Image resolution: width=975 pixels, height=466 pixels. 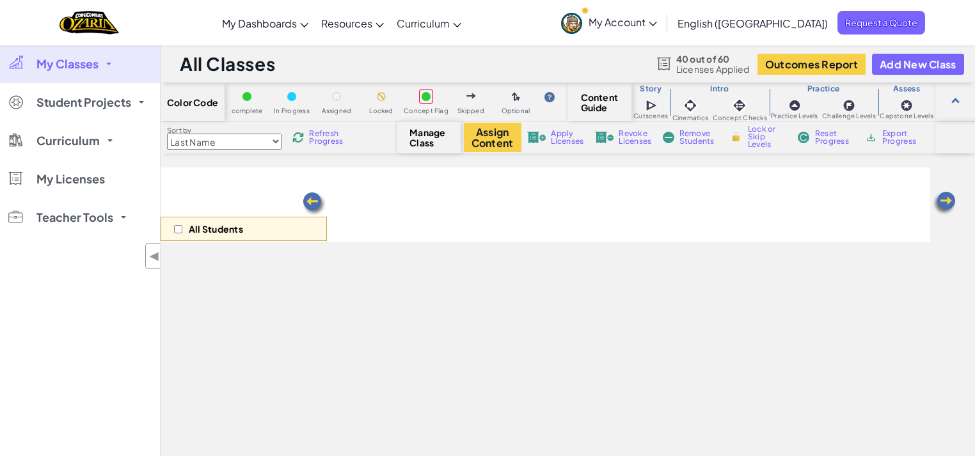 I want to click on span: Locked, so click(x=381, y=111).